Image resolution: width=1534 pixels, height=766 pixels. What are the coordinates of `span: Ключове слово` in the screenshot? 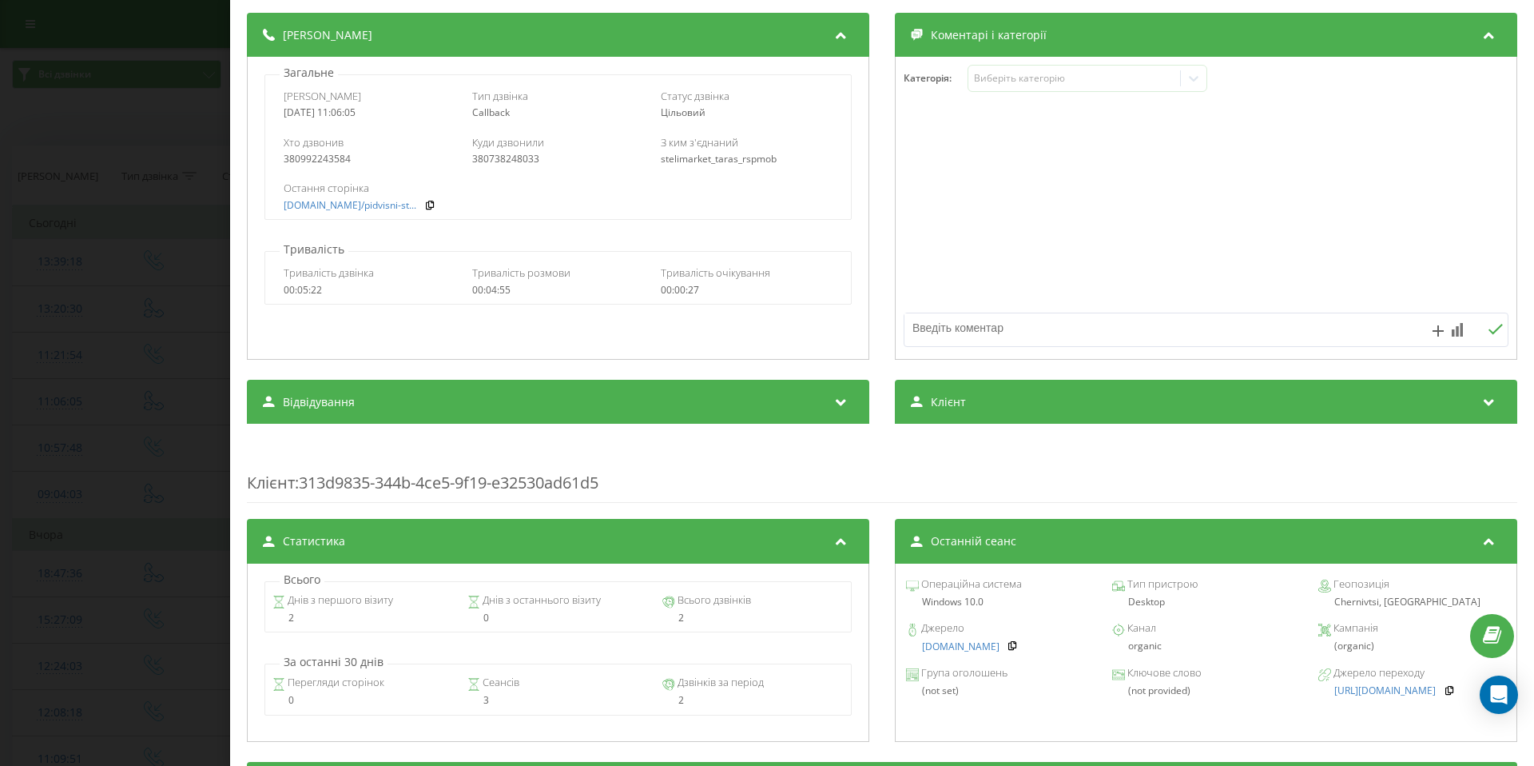 It's located at (1164, 673).